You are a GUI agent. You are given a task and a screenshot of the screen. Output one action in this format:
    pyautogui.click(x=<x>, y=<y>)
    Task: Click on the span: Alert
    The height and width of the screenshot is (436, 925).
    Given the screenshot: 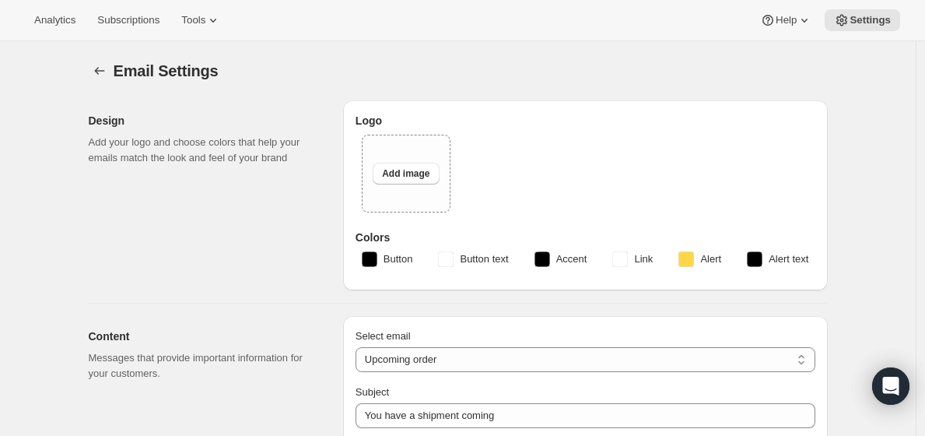 What is the action you would take?
    pyautogui.click(x=710, y=259)
    